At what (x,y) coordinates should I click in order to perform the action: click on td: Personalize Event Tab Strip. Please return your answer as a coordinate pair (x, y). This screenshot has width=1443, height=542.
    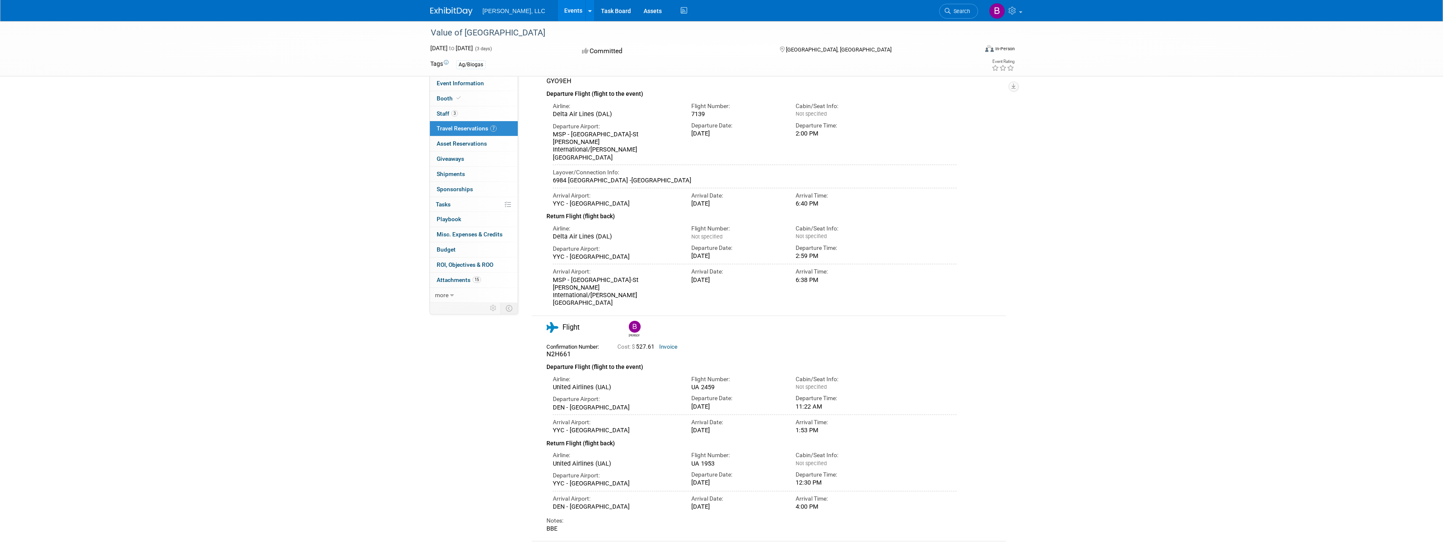
    Looking at the image, I should click on (493, 308).